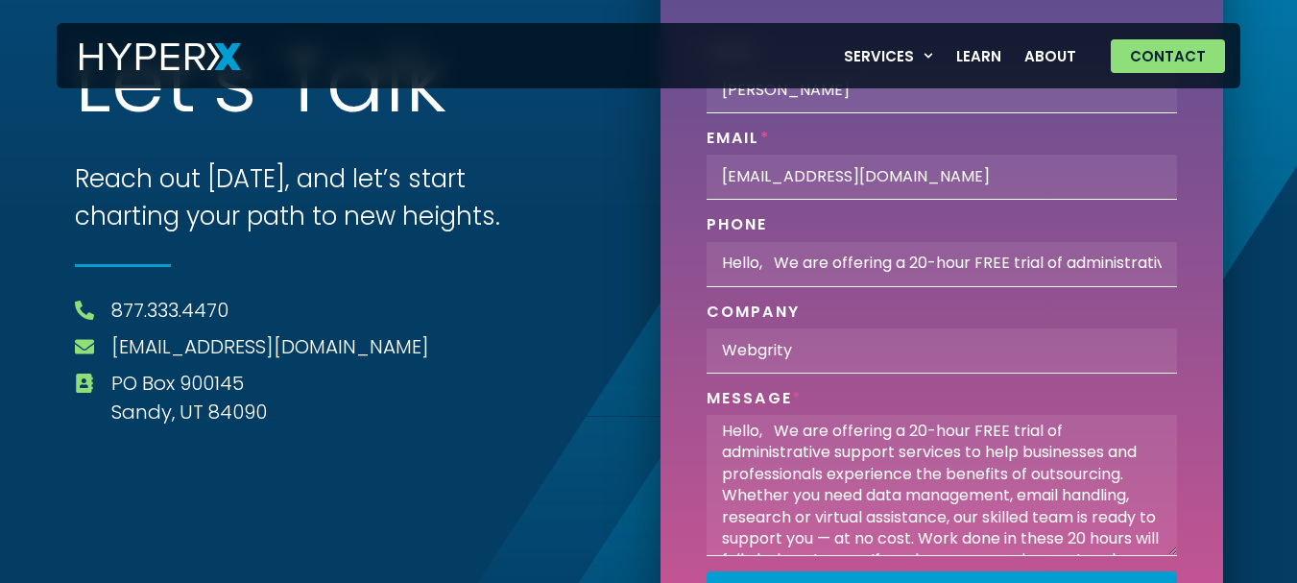 The image size is (1297, 583). What do you see at coordinates (960, 56) in the screenshot?
I see `nav: Menu` at bounding box center [960, 56].